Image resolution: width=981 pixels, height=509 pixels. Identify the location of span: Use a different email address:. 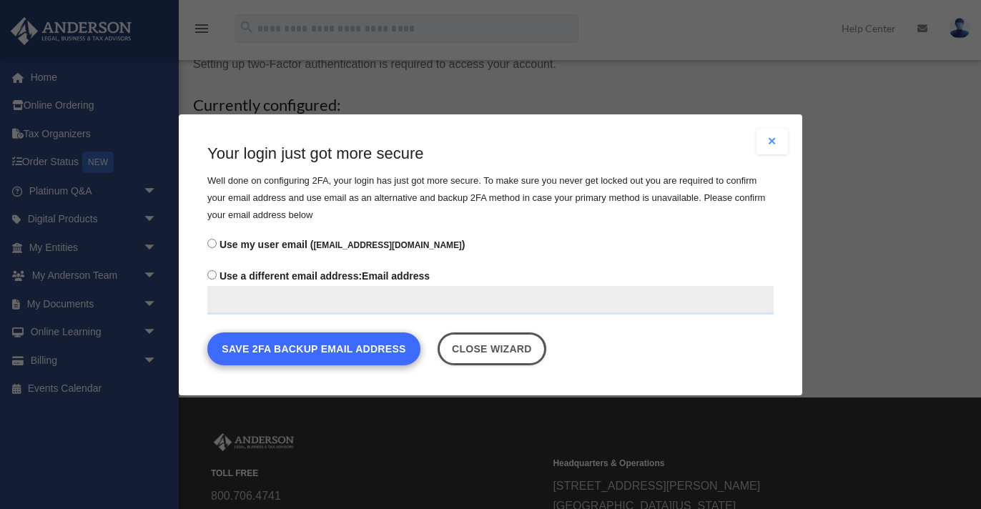
(290, 275).